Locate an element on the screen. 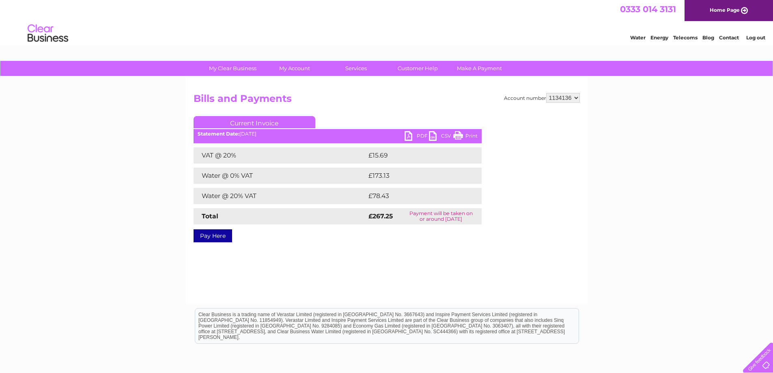 Image resolution: width=773 pixels, height=373 pixels. a: Customer Help is located at coordinates (418, 68).